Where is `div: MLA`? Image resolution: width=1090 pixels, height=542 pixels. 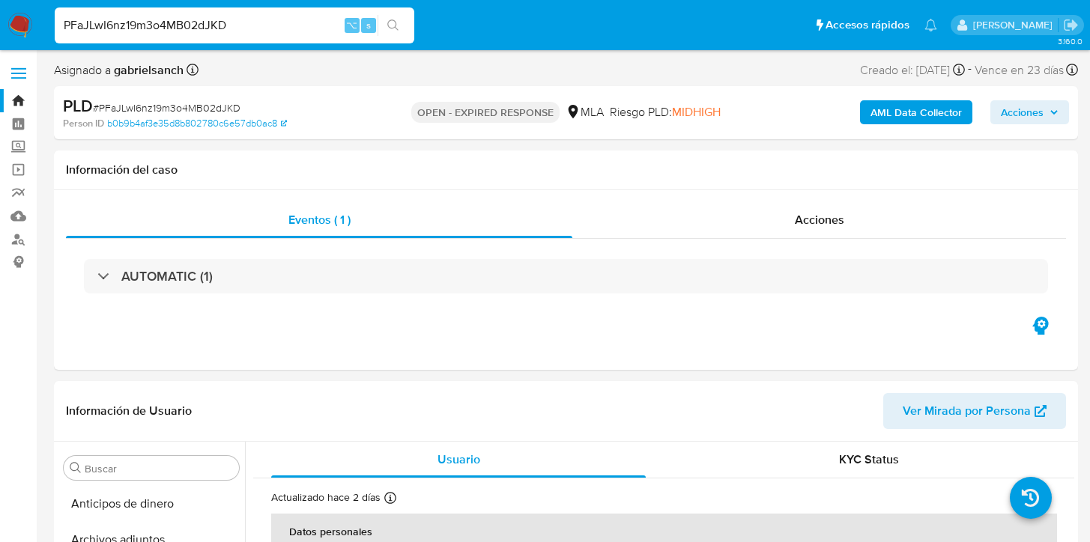 div: MLA is located at coordinates (584, 112).